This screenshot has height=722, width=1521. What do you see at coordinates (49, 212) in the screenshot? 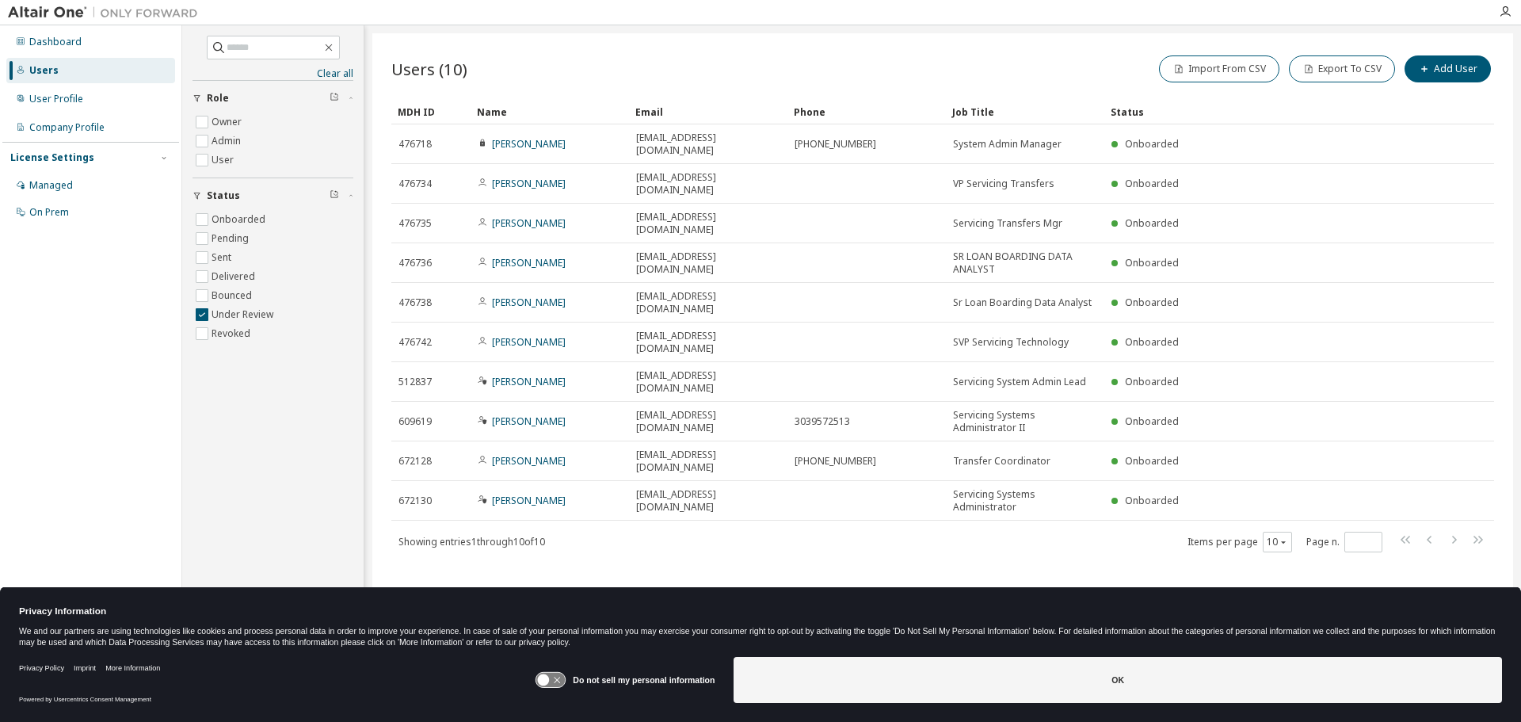
I see `div: On Prem` at bounding box center [49, 212].